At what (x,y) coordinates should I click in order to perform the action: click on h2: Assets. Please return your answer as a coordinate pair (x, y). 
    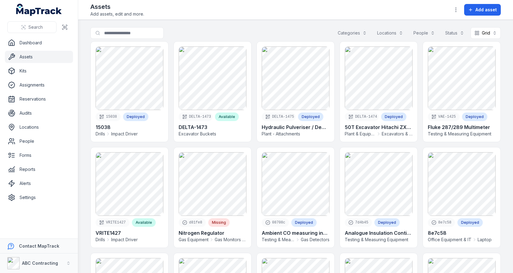
    Looking at the image, I should click on (117, 7).